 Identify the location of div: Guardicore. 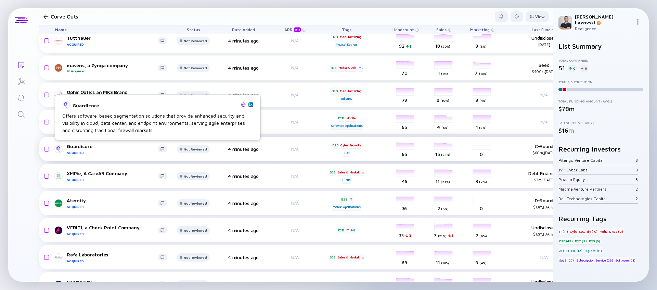
(155, 105).